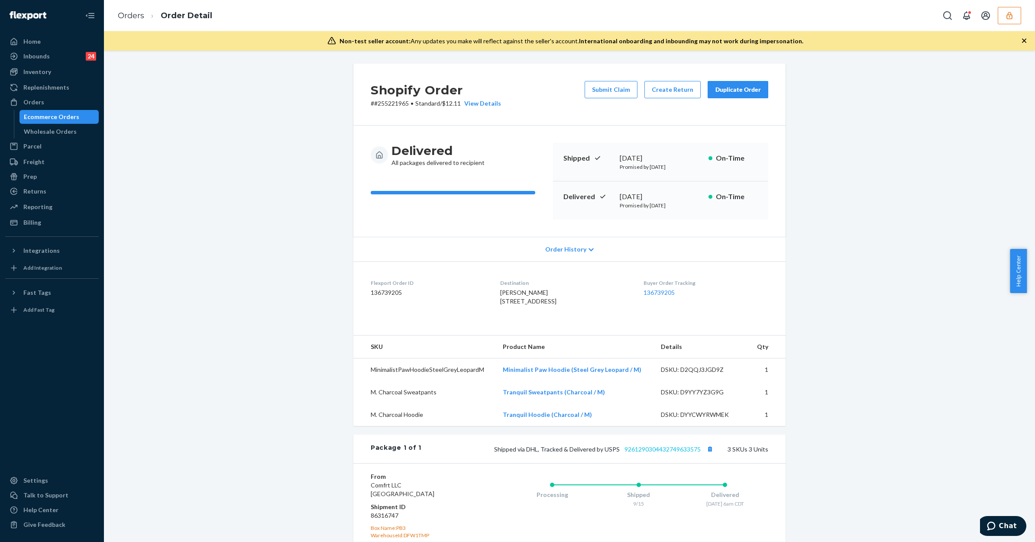  Describe the element at coordinates (738, 90) in the screenshot. I see `button: Duplicate Order` at that location.